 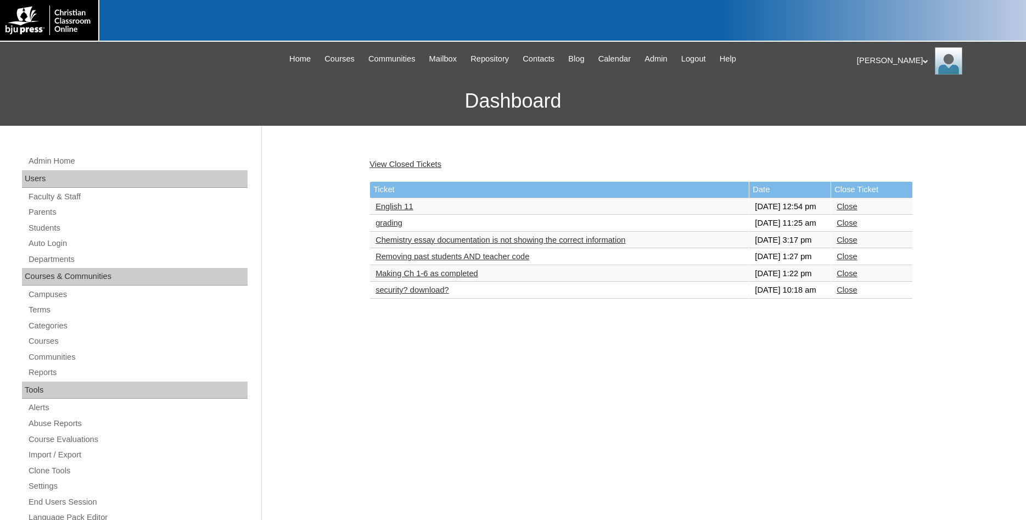 What do you see at coordinates (137, 161) in the screenshot?
I see `a: Admin Home` at bounding box center [137, 161].